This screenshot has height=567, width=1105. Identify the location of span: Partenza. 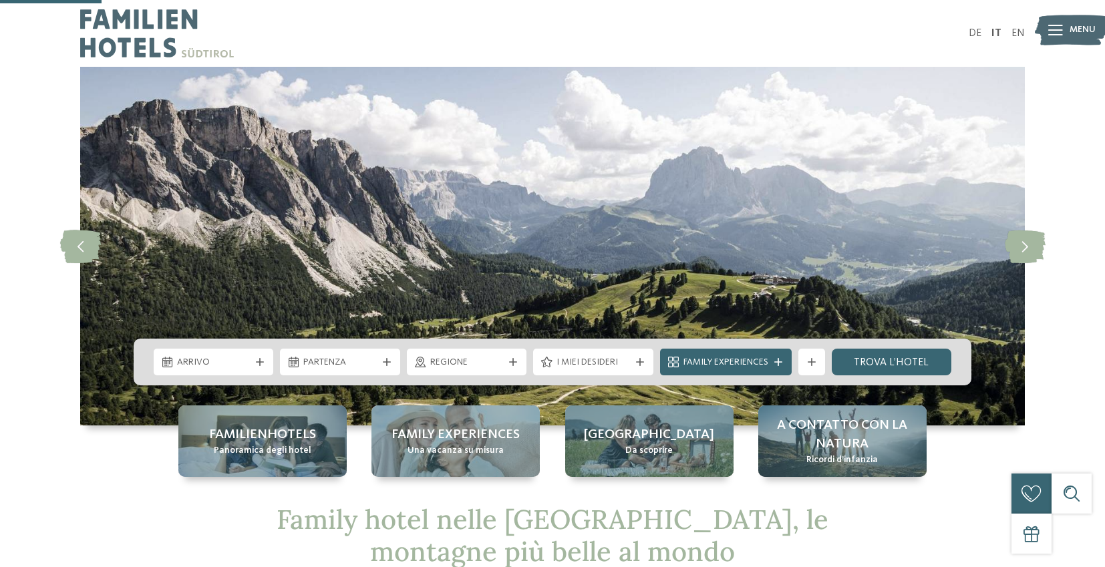
(339, 363).